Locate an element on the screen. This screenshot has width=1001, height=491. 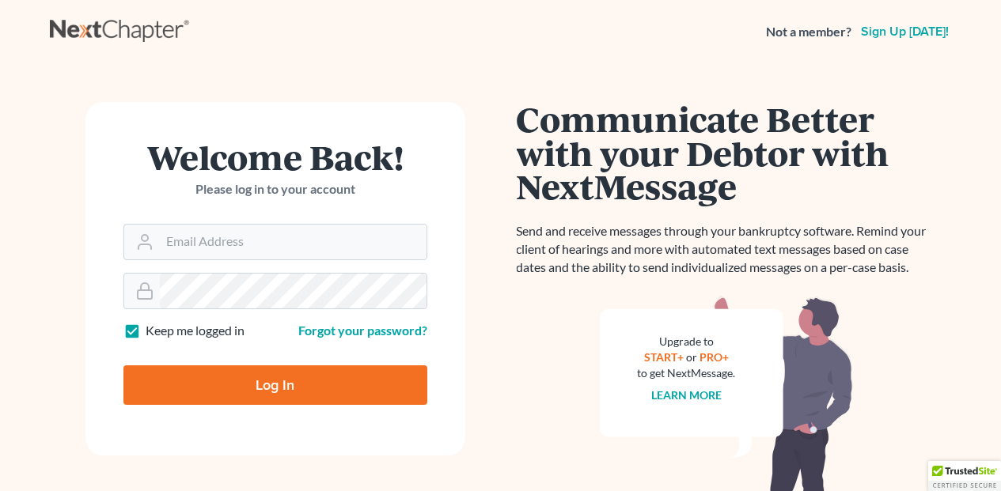
label: Keep me logged in is located at coordinates (195, 331).